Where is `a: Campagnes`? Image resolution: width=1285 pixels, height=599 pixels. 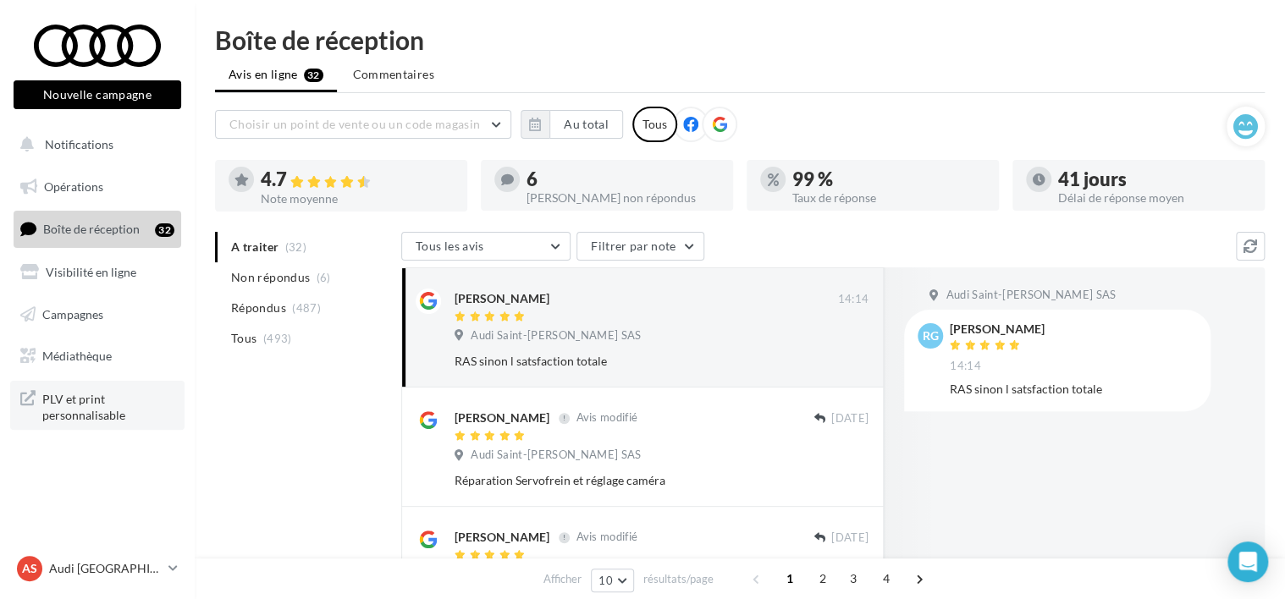
a: Campagnes is located at coordinates (97, 315).